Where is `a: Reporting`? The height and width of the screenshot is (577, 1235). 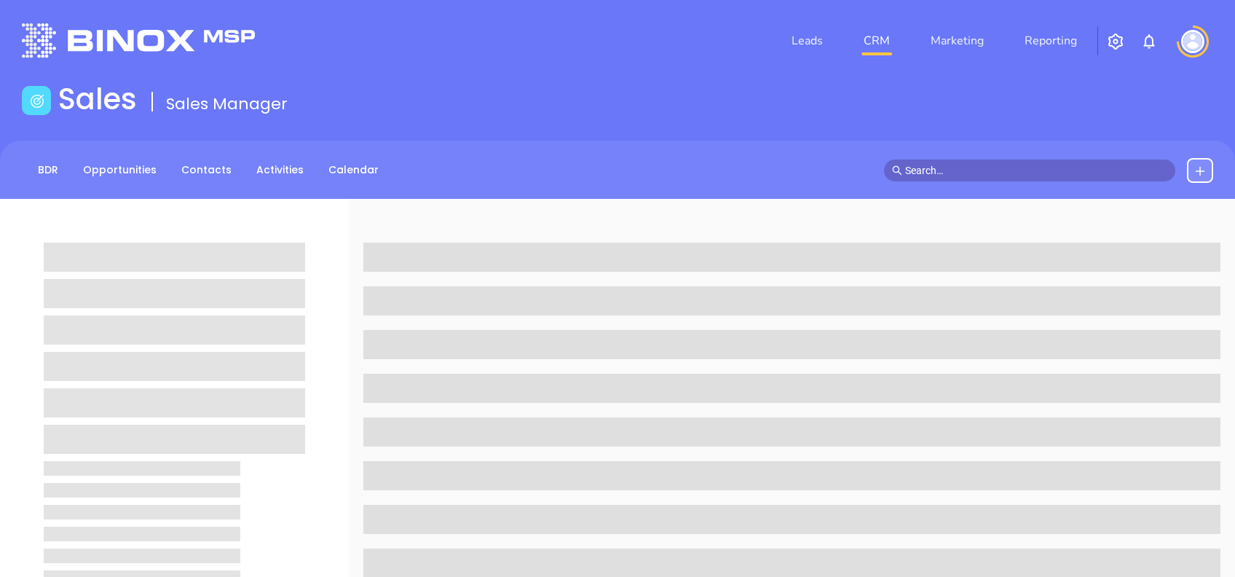 a: Reporting is located at coordinates (1051, 41).